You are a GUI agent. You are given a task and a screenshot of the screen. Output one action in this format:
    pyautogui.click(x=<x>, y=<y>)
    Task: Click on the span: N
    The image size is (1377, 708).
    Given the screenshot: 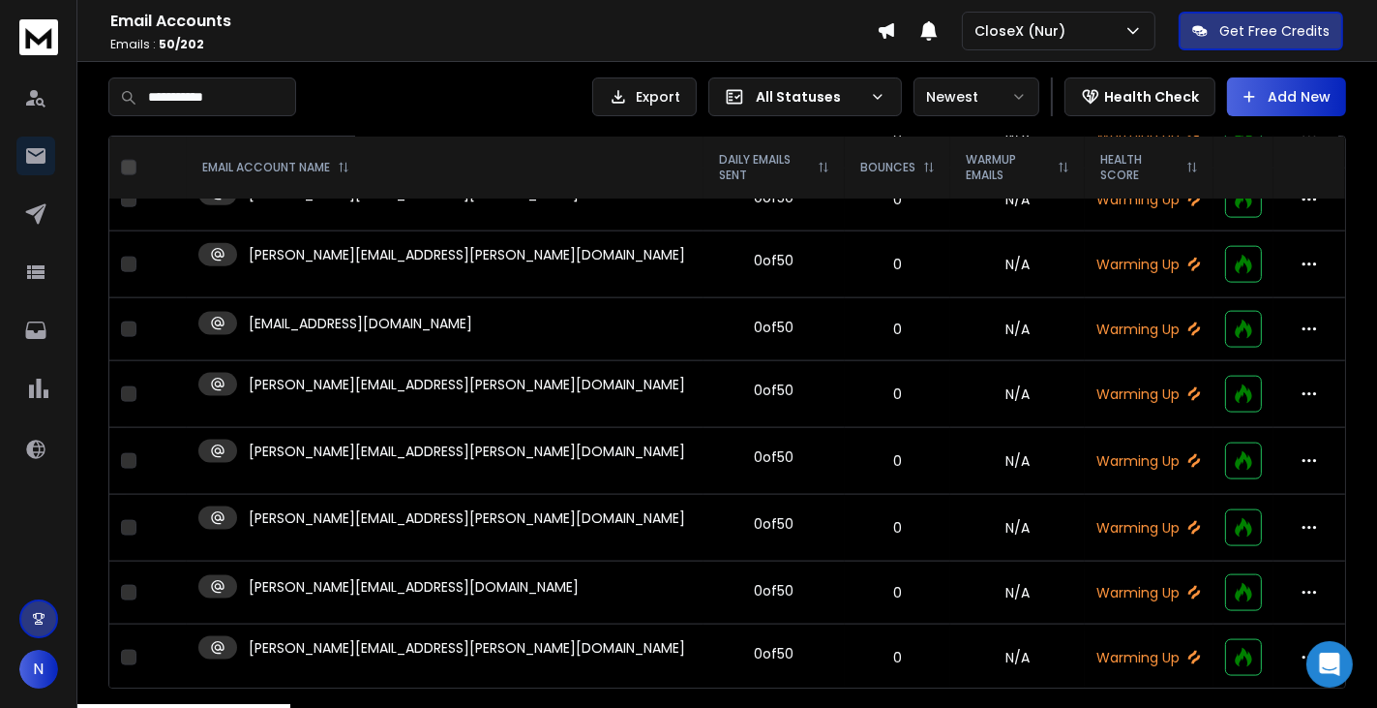 What is the action you would take?
    pyautogui.click(x=39, y=669)
    